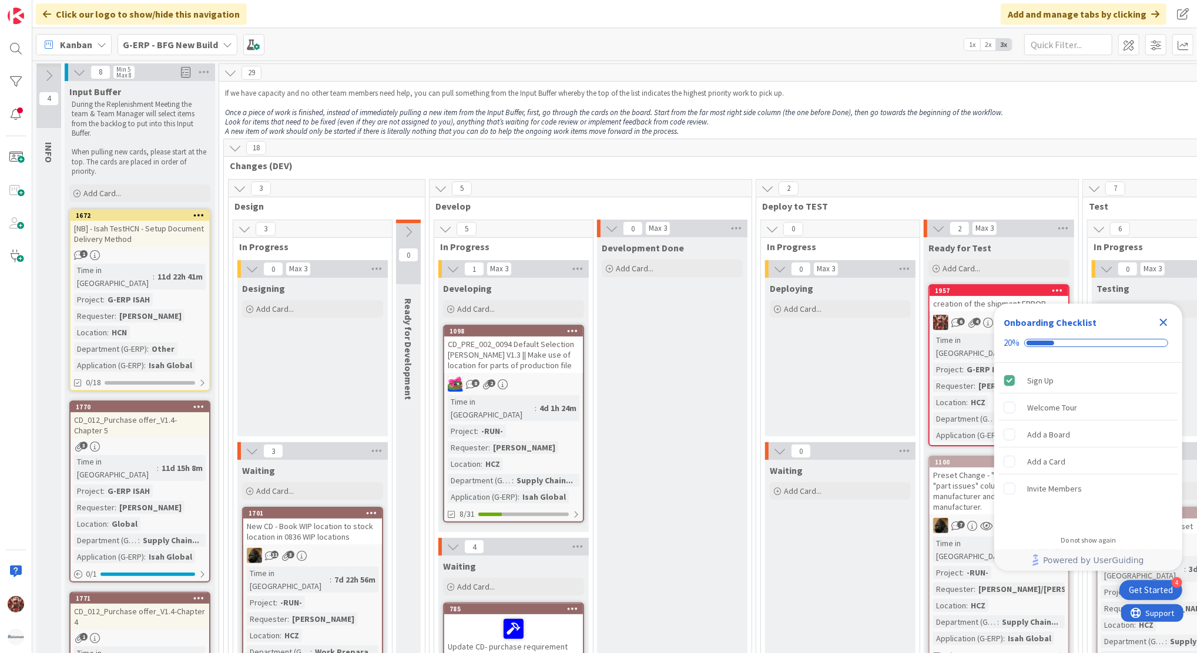 The image size is (1197, 653). What do you see at coordinates (140, 617) in the screenshot?
I see `div: CD_012_Purchase offer_V1.4-Chapter 4` at bounding box center [140, 617].